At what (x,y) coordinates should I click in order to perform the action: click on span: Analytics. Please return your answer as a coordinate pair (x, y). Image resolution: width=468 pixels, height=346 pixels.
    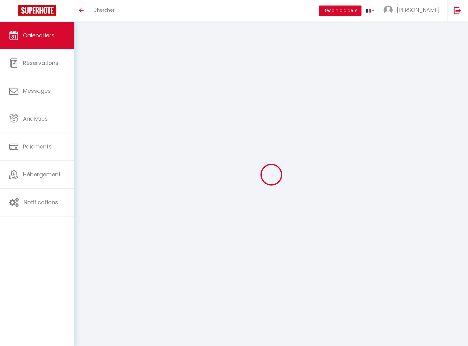
    Looking at the image, I should click on (35, 119).